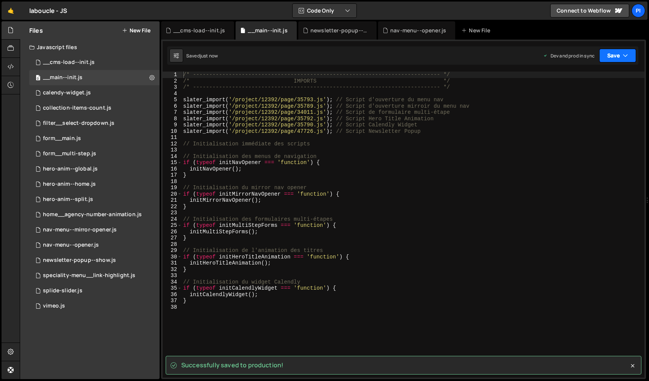 The width and height of the screenshot is (649, 381). What do you see at coordinates (90, 47) in the screenshot?
I see `div: Javascript files` at bounding box center [90, 47].